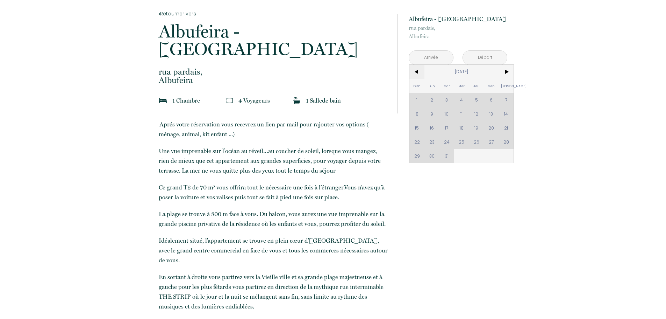 This screenshot has height=319, width=666. What do you see at coordinates (186, 100) in the screenshot?
I see `p: 1 Chambre` at bounding box center [186, 100].